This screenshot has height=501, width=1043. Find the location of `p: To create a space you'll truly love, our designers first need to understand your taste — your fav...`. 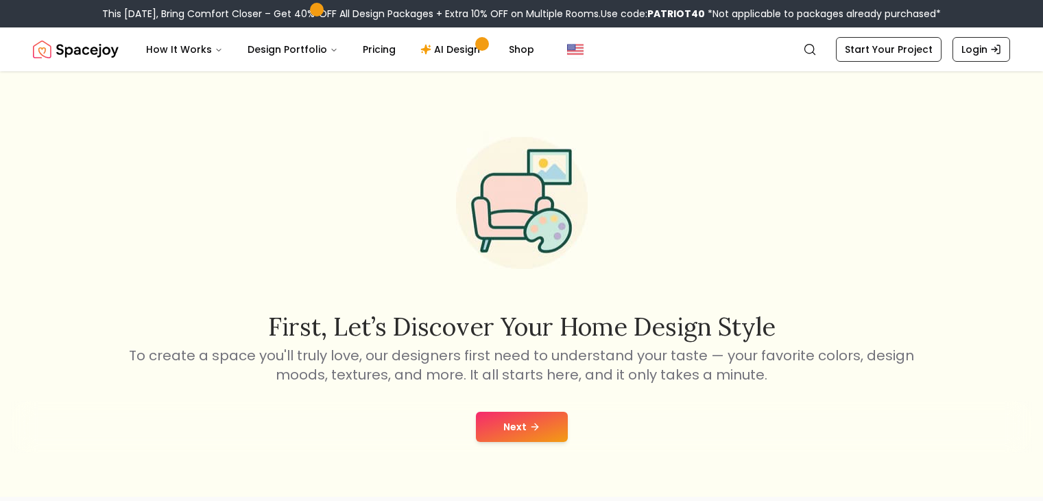

p: To create a space you'll truly love, our designers first need to understand your taste — your fav... is located at coordinates (522, 365).